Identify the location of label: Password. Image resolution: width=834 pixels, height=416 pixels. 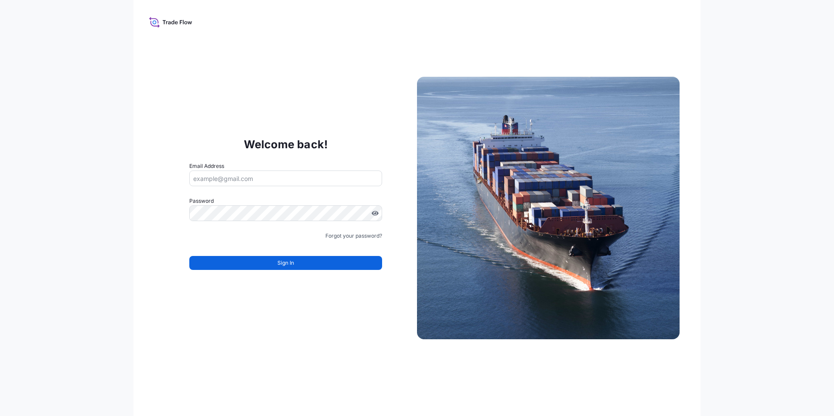
(286, 201).